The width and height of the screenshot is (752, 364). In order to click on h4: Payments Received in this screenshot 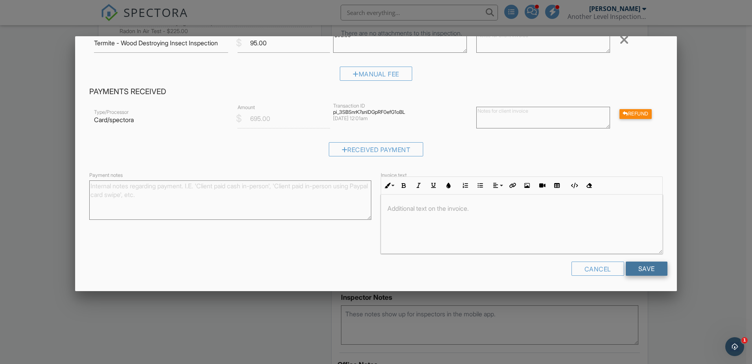, I will do `click(376, 92)`.